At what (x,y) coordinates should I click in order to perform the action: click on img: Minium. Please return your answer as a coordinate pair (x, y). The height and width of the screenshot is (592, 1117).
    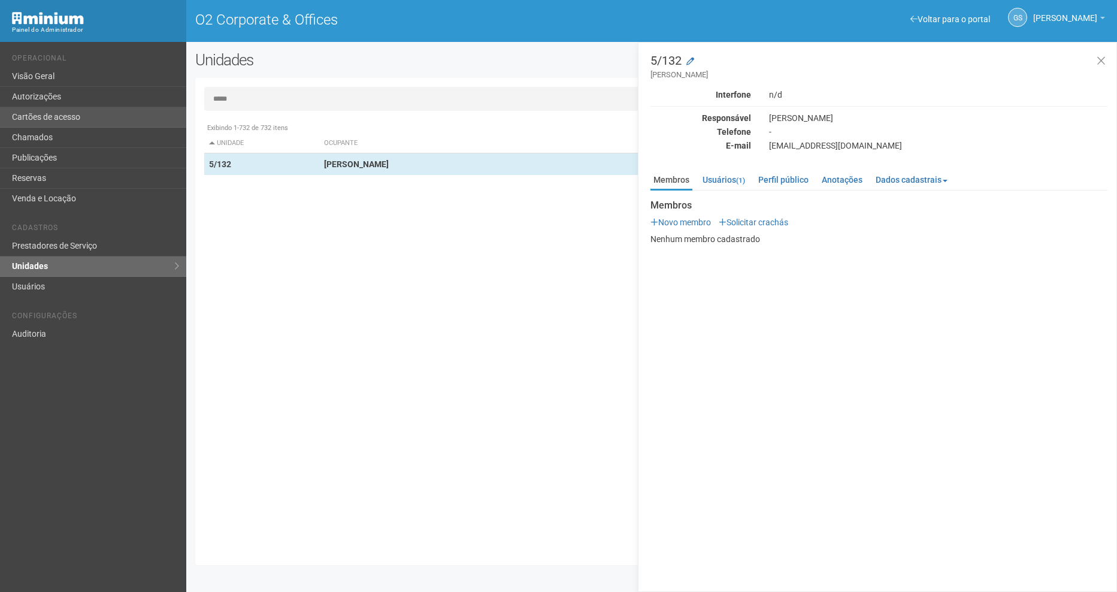
    Looking at the image, I should click on (48, 18).